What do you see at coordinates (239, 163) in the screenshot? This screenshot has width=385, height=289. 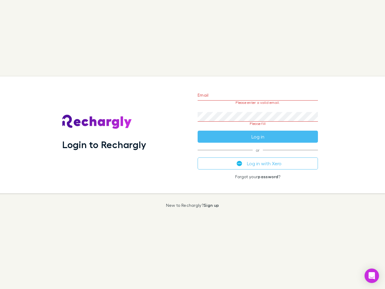 I see `img: Xero's logo` at bounding box center [239, 163].